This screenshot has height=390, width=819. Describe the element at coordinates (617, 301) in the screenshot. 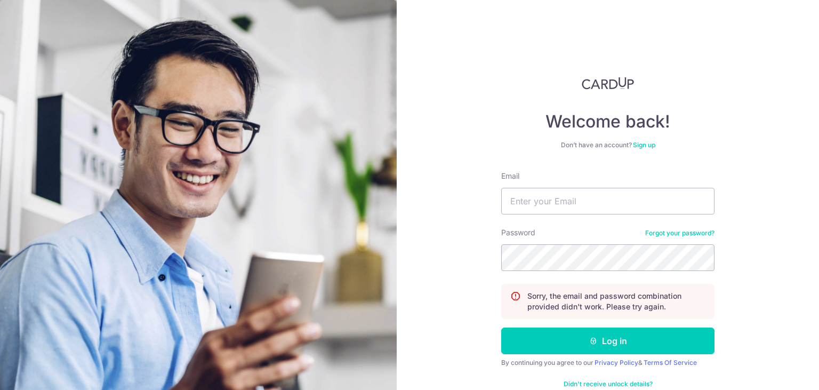

I see `p: Sorry, the email and password combination provided didn't work. Please try again.` at that location.